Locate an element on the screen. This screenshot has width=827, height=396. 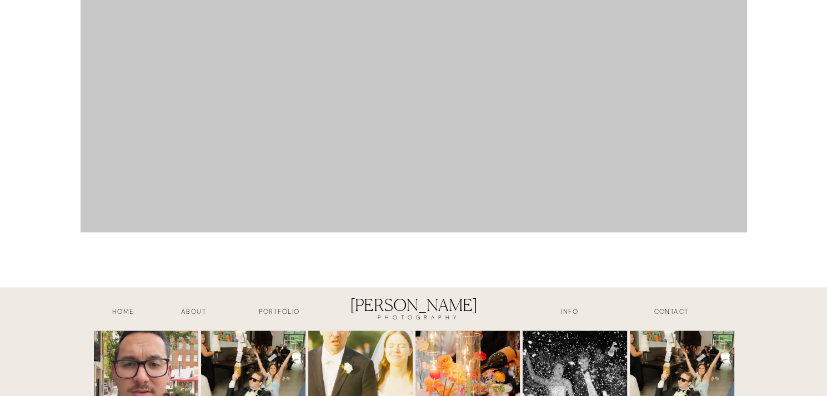
h3: contact is located at coordinates (671, 313).